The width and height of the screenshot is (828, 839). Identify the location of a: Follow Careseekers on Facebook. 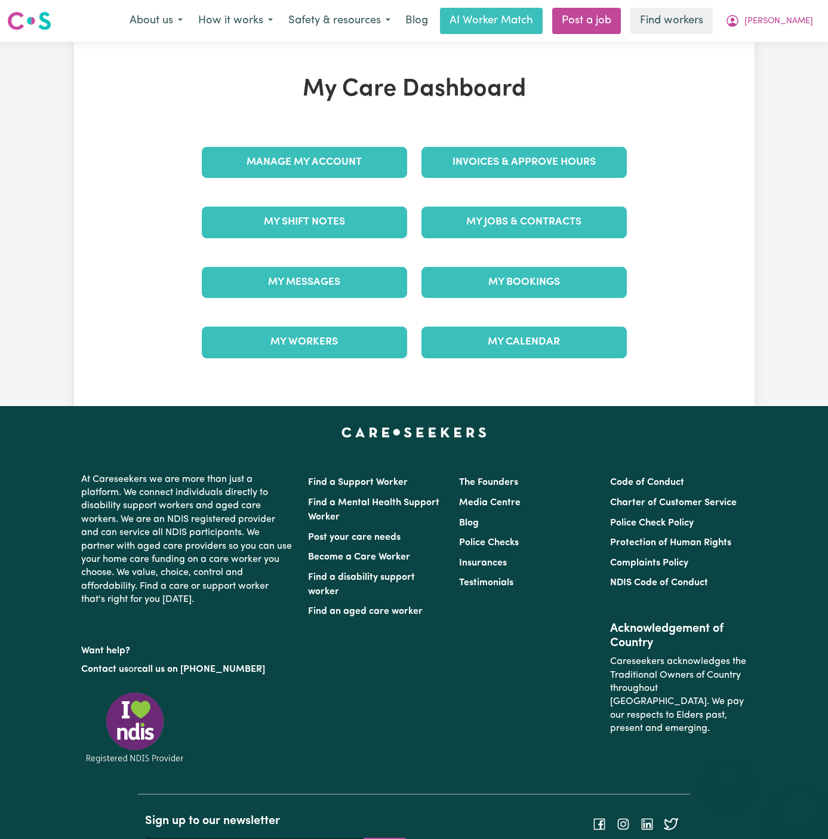
(599, 824).